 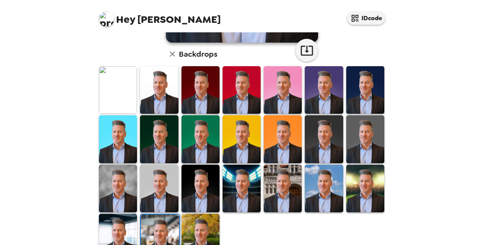 I want to click on button: IDcode, so click(x=366, y=18).